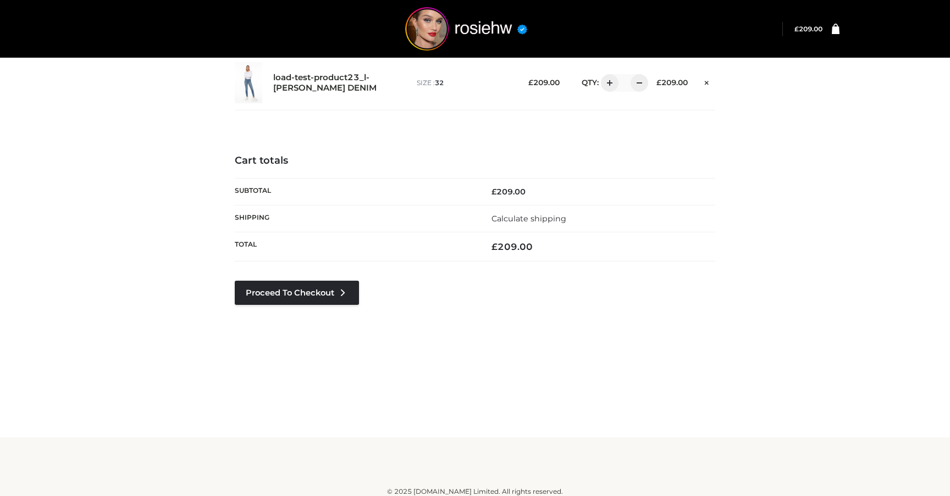  What do you see at coordinates (355, 191) in the screenshot?
I see `th: Subtotal` at bounding box center [355, 191].